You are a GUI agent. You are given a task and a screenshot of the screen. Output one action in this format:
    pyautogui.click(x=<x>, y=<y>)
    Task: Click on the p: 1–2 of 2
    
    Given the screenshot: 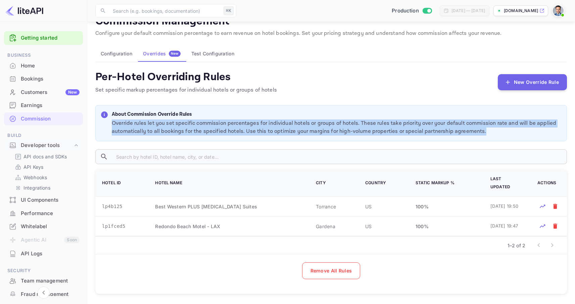 What is the action you would take?
    pyautogui.click(x=517, y=246)
    